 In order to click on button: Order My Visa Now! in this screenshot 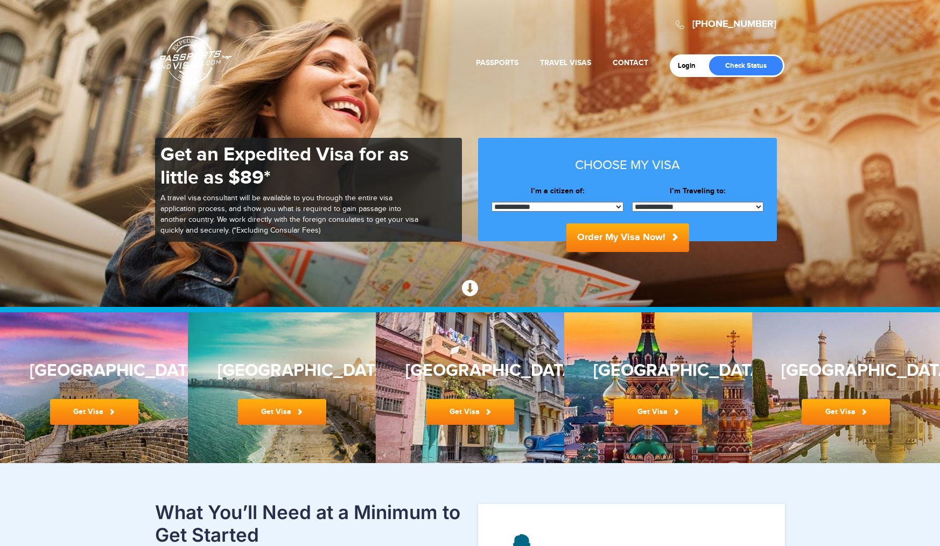, I will do `click(628, 237)`.